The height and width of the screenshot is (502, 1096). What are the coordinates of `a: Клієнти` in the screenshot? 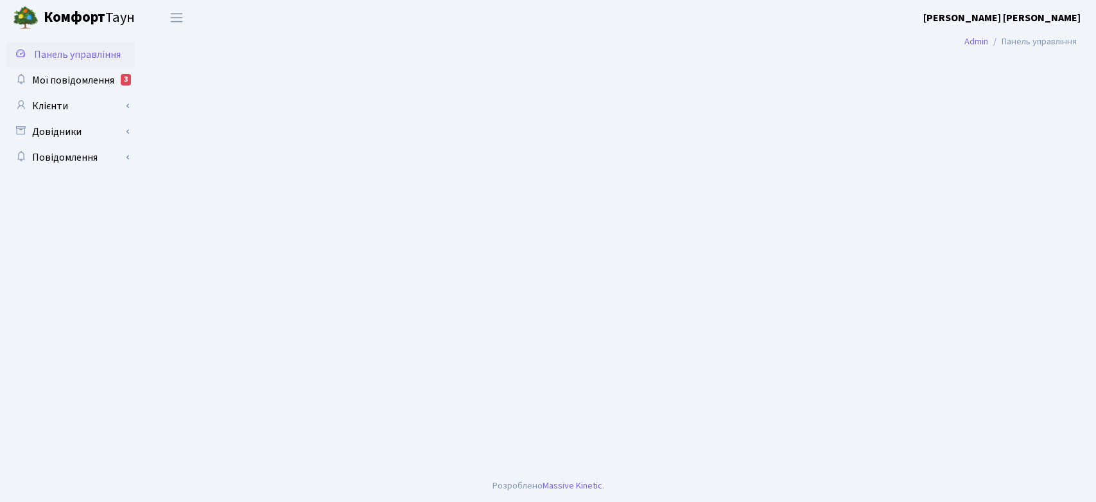 It's located at (71, 106).